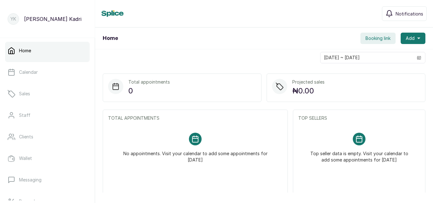  What do you see at coordinates (149, 82) in the screenshot?
I see `p: Total appointments` at bounding box center [149, 82].